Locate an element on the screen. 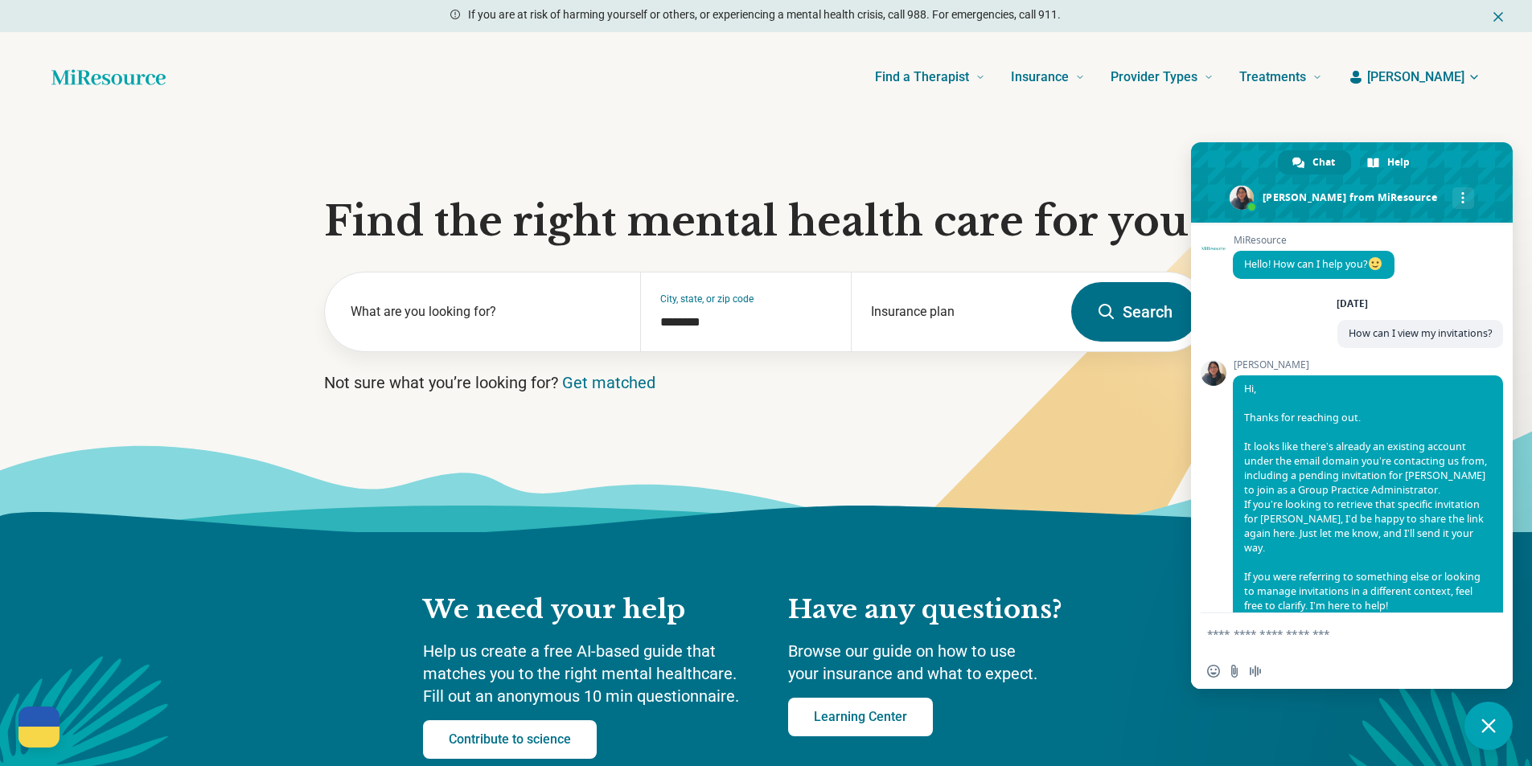 This screenshot has width=1532, height=766. a: Find a Therapist is located at coordinates (929, 77).